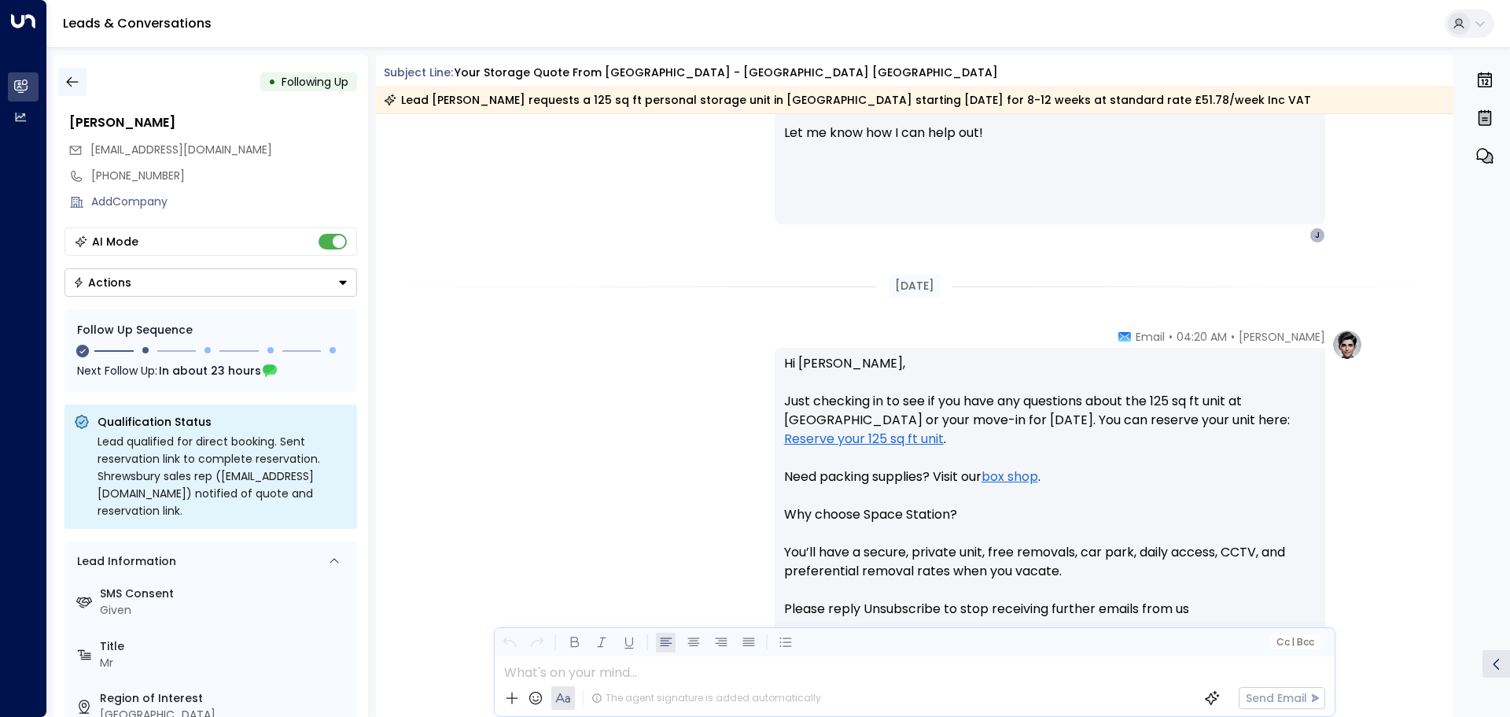 This screenshot has height=717, width=1510. Describe the element at coordinates (864, 439) in the screenshot. I see `a: Reserve your 125 sq ft unit` at that location.